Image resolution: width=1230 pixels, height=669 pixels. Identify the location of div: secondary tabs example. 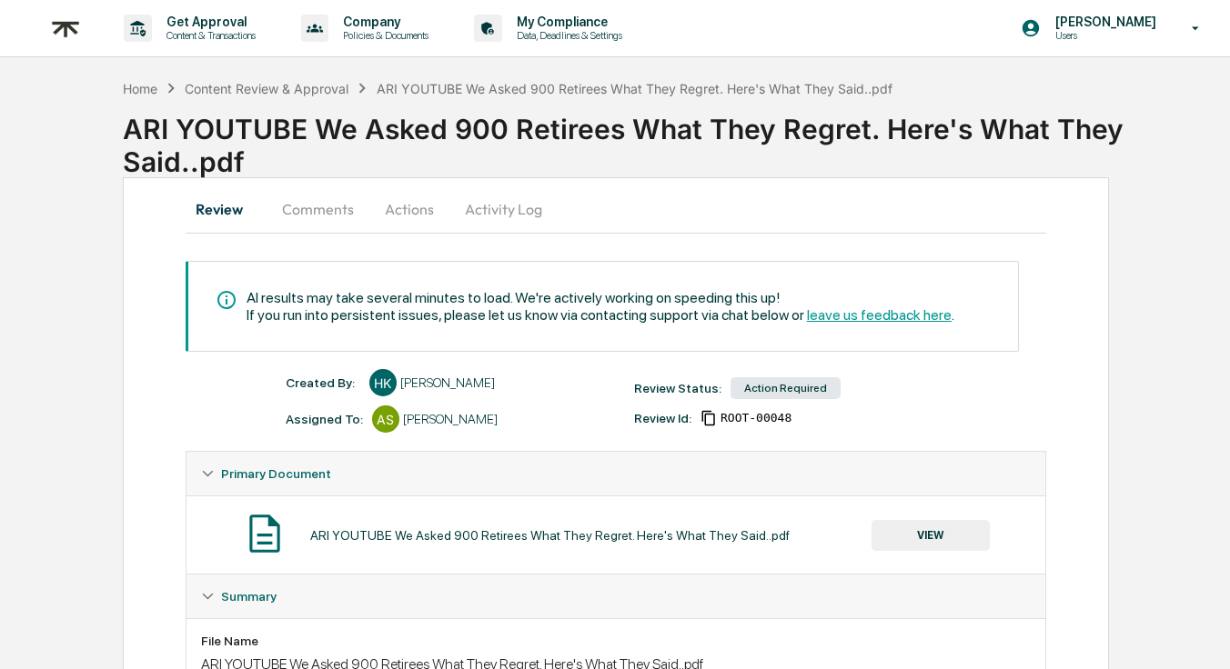
(616, 209).